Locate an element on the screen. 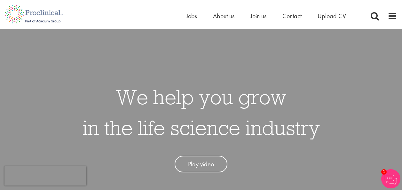 Image resolution: width=402 pixels, height=190 pixels. a: About us is located at coordinates (224, 16).